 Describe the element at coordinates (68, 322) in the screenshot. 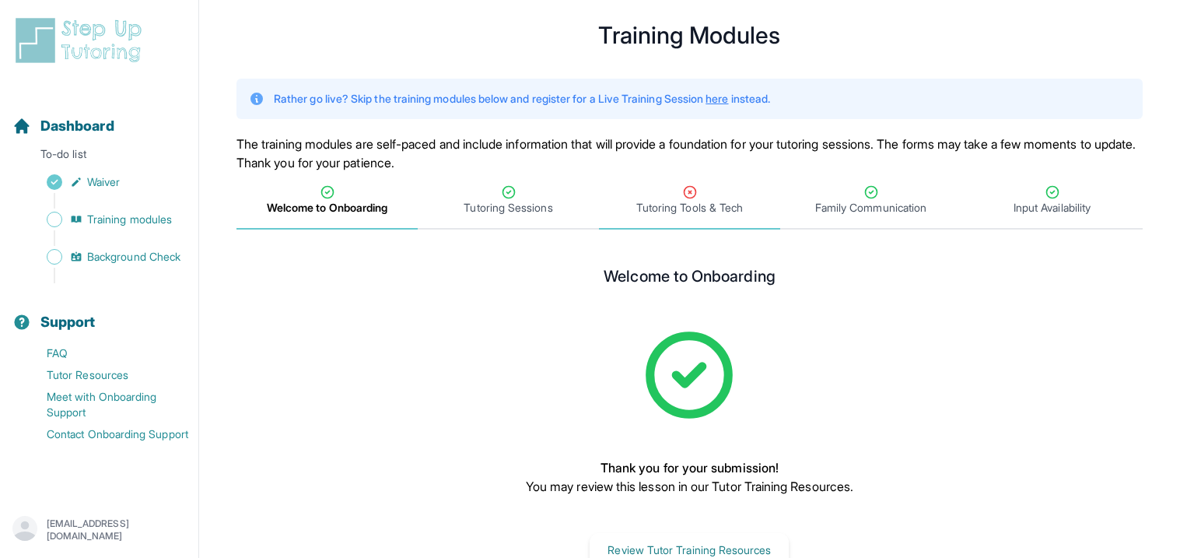

I see `span: Support` at that location.